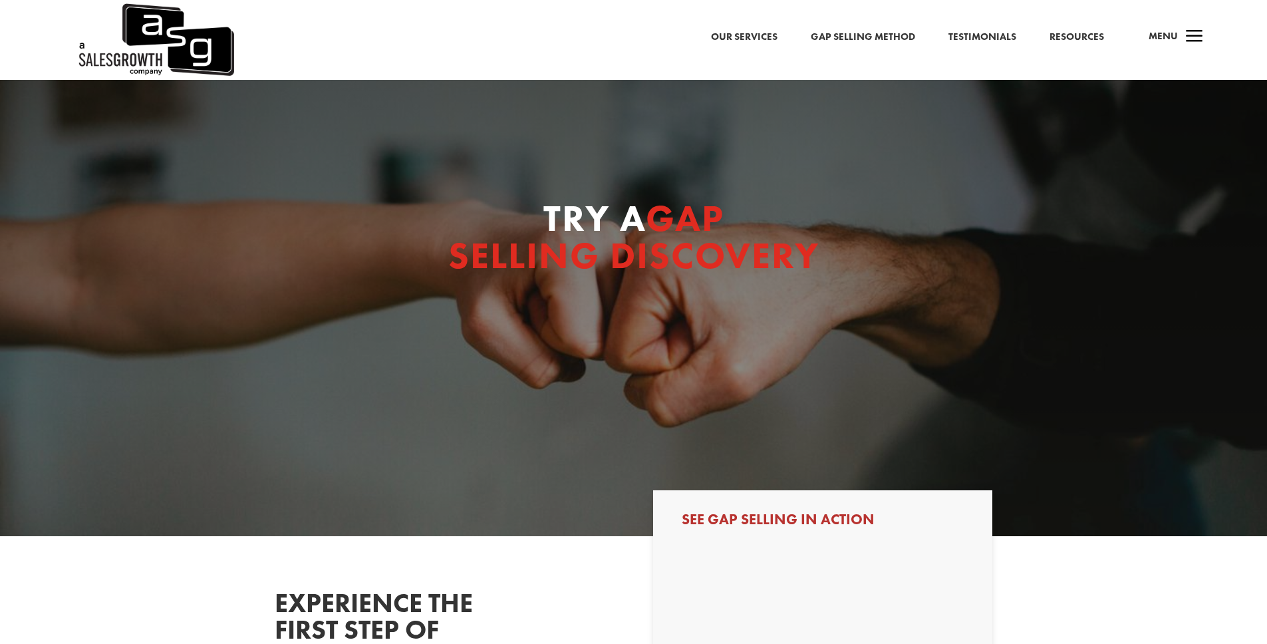  I want to click on span: a, so click(1194, 37).